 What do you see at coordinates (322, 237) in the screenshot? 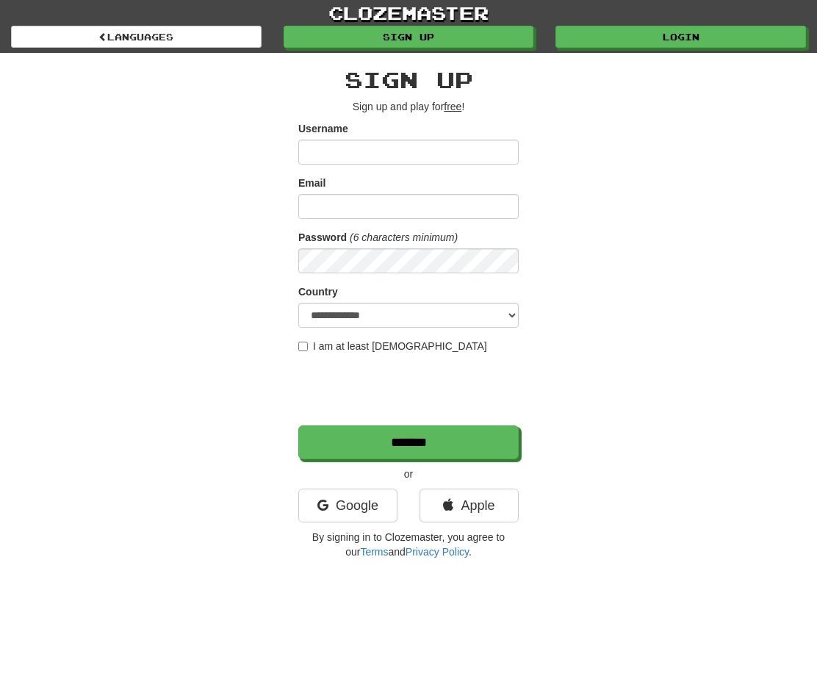
I see `label: Password` at bounding box center [322, 237].